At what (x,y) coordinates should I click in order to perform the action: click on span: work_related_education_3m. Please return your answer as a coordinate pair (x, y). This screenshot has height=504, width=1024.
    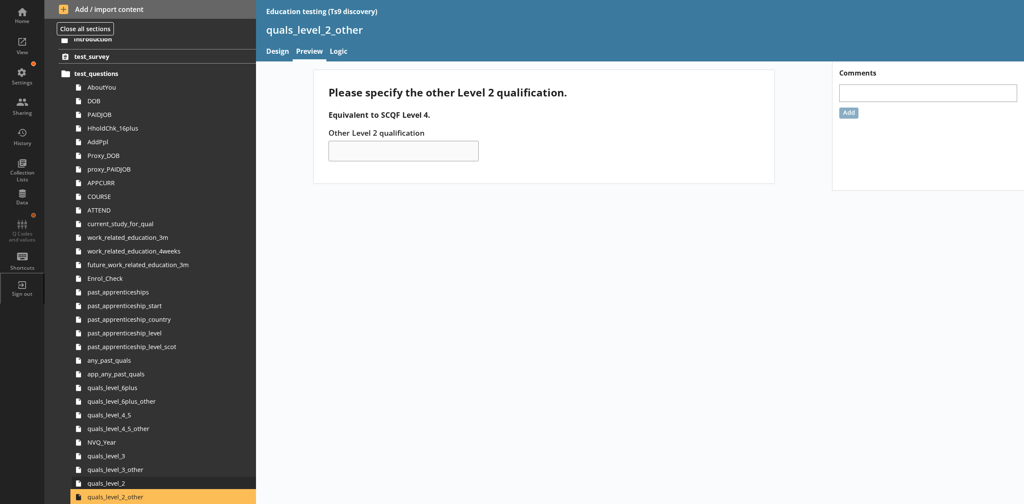
    Looking at the image, I should click on (154, 237).